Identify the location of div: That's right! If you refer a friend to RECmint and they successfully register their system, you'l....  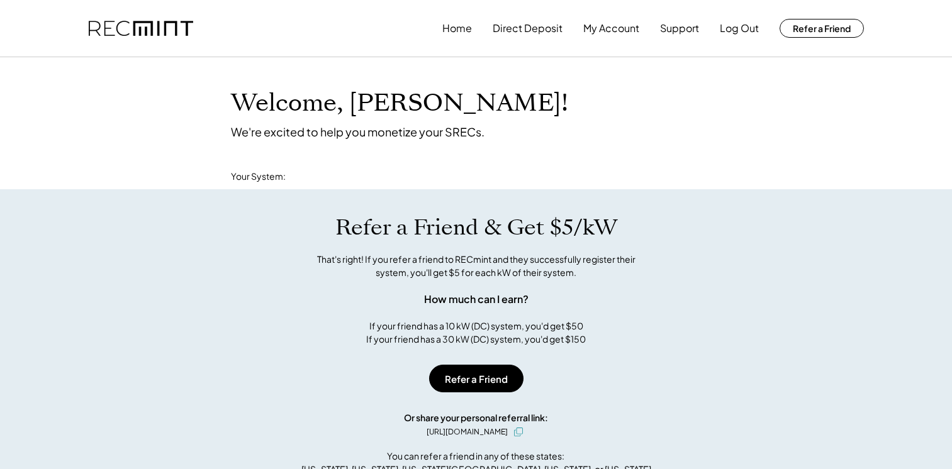
(476, 266).